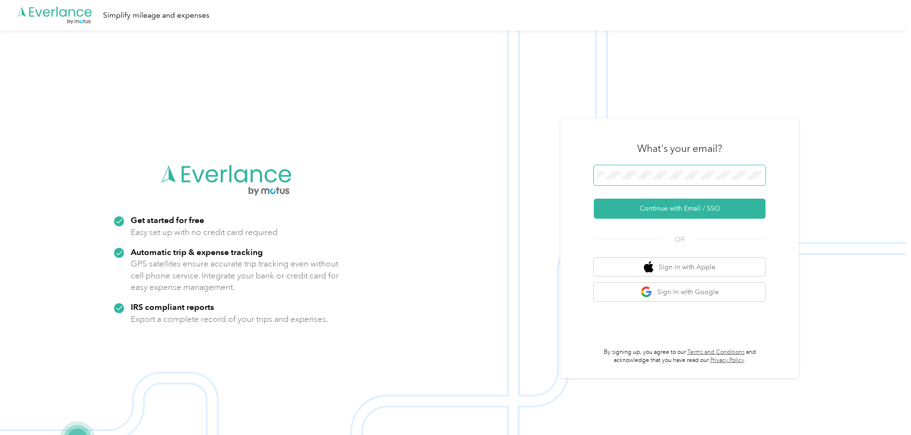  What do you see at coordinates (727, 360) in the screenshot?
I see `a: Privacy Policy` at bounding box center [727, 360].